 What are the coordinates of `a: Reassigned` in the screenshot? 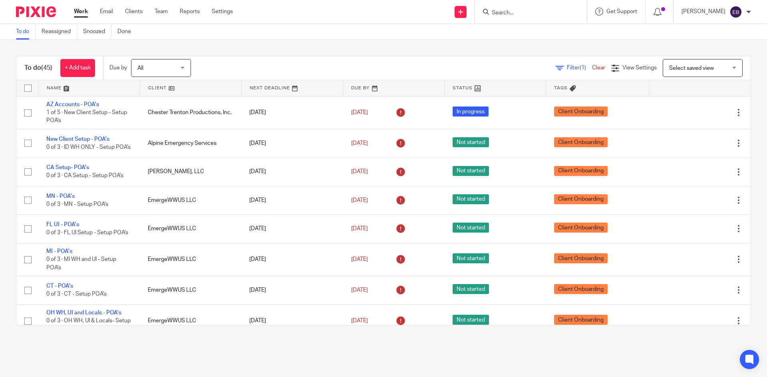 It's located at (59, 32).